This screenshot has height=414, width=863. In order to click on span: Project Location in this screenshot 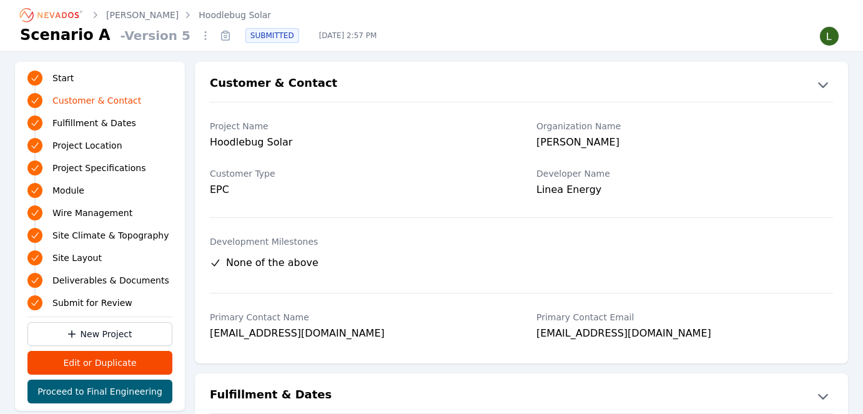, I will do `click(87, 146)`.